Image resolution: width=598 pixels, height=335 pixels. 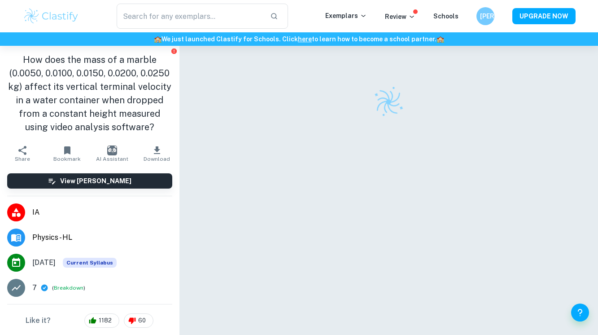 I want to click on input: Search for any exemplars..., so click(x=190, y=16).